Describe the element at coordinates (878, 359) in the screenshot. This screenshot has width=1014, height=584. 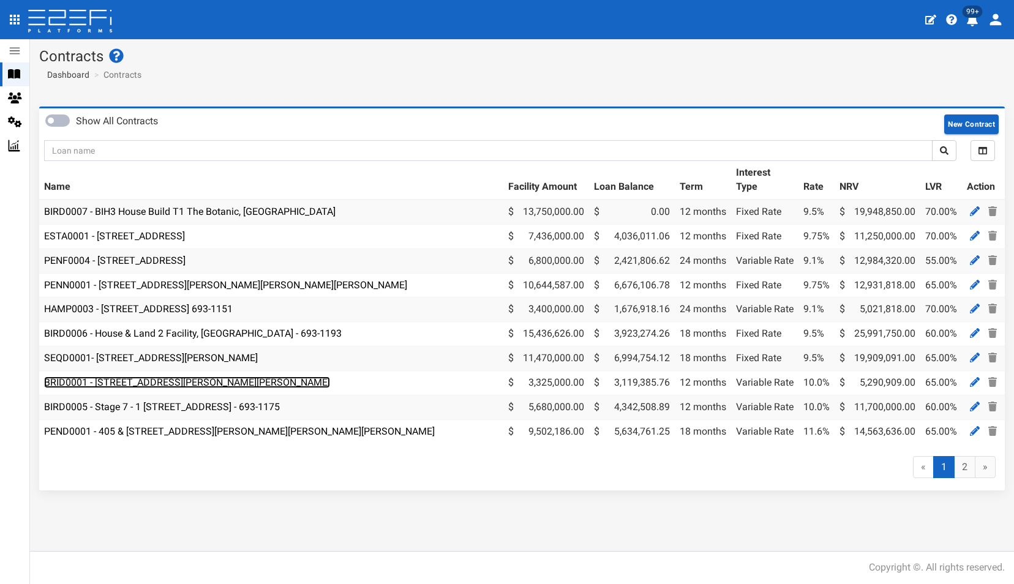
I see `td: 19,909,091.00` at that location.